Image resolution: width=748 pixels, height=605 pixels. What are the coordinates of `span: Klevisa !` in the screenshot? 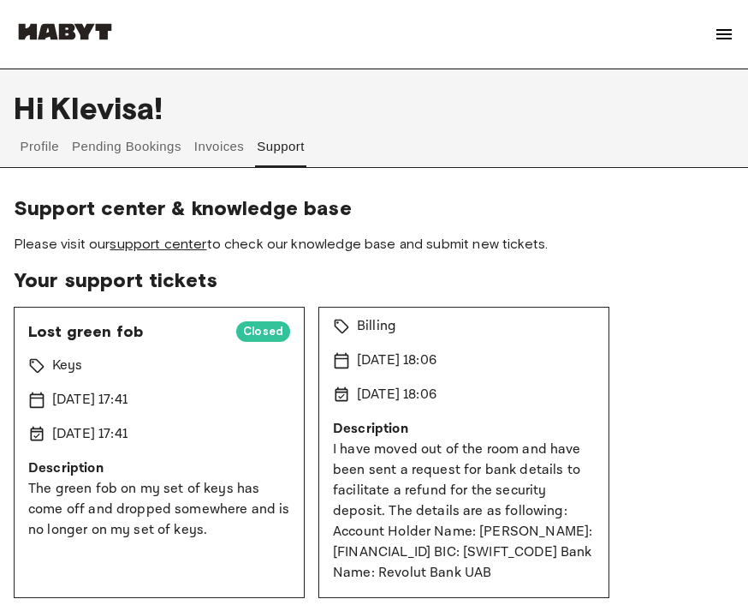 It's located at (106, 108).